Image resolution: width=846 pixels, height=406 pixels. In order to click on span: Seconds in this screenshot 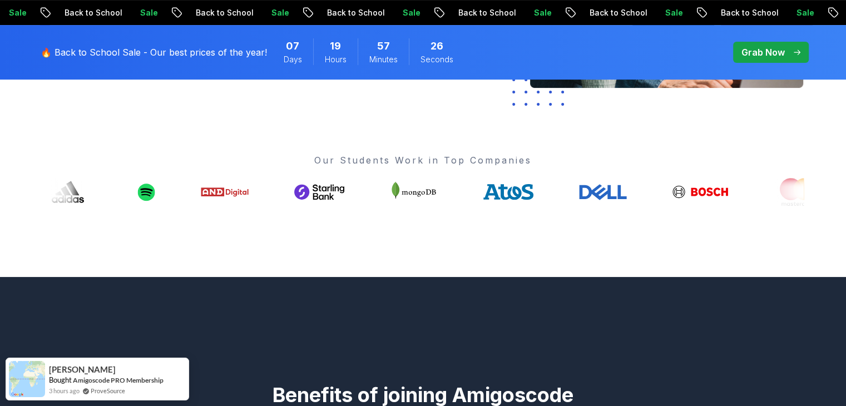, I will do `click(436, 59)`.